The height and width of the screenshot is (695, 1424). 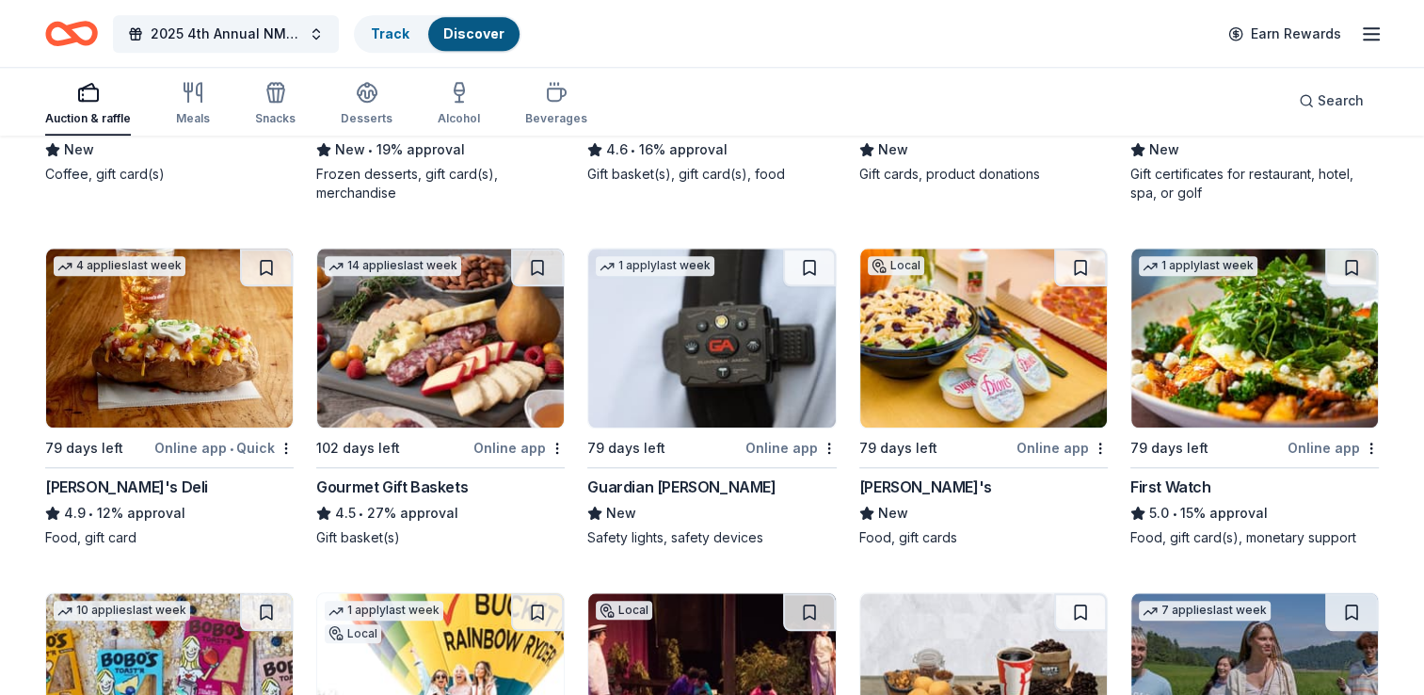 What do you see at coordinates (556, 104) in the screenshot?
I see `button: Beverages` at bounding box center [556, 104].